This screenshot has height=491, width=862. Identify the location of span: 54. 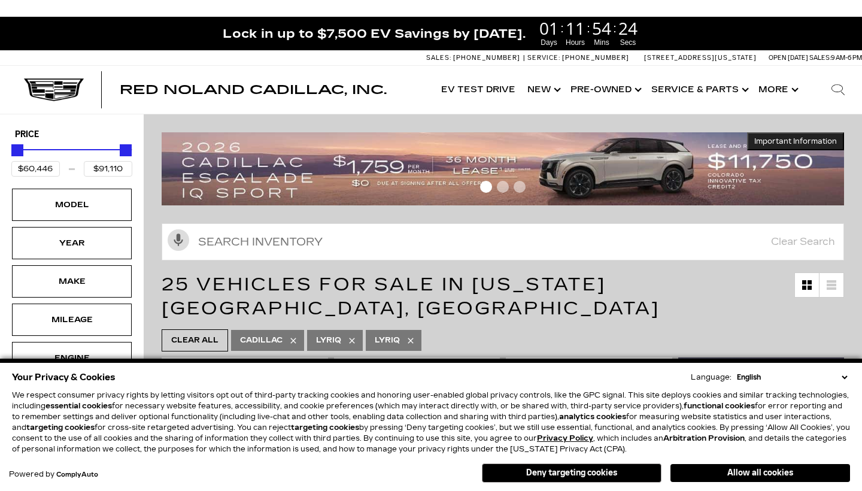
(602, 28).